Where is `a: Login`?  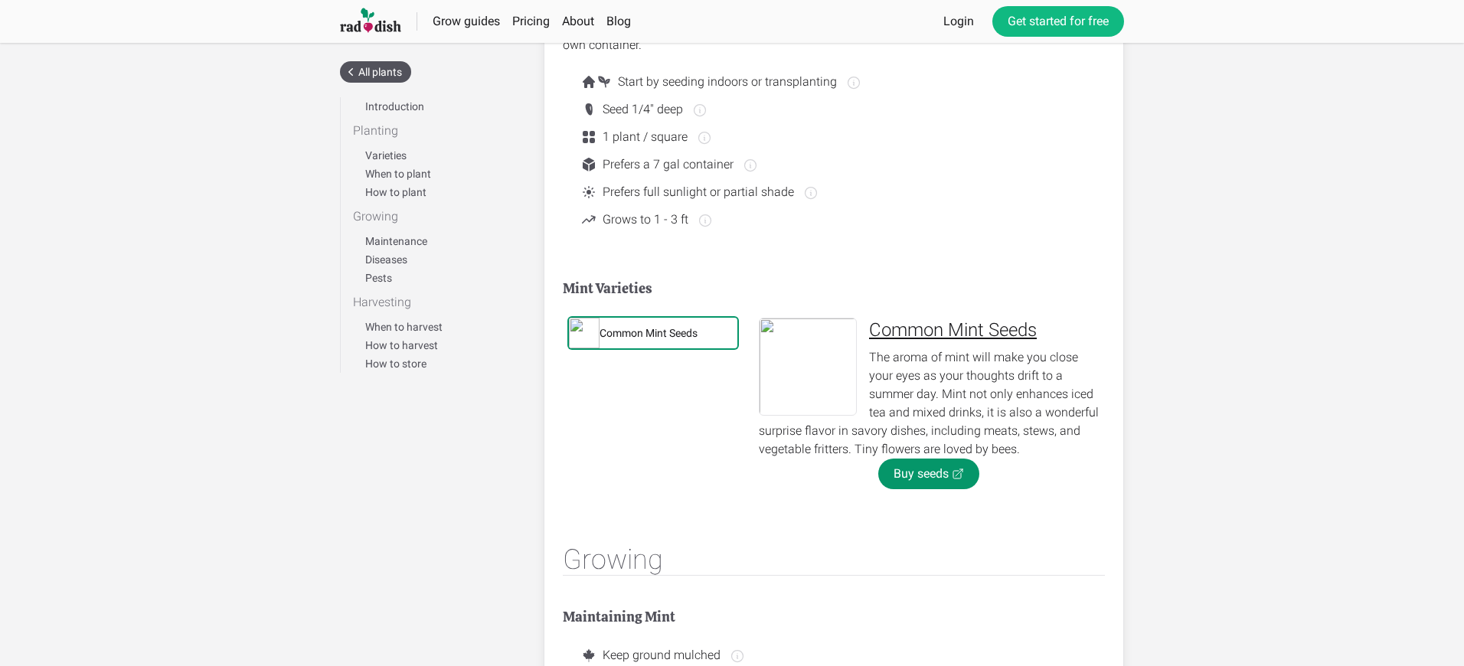 a: Login is located at coordinates (959, 21).